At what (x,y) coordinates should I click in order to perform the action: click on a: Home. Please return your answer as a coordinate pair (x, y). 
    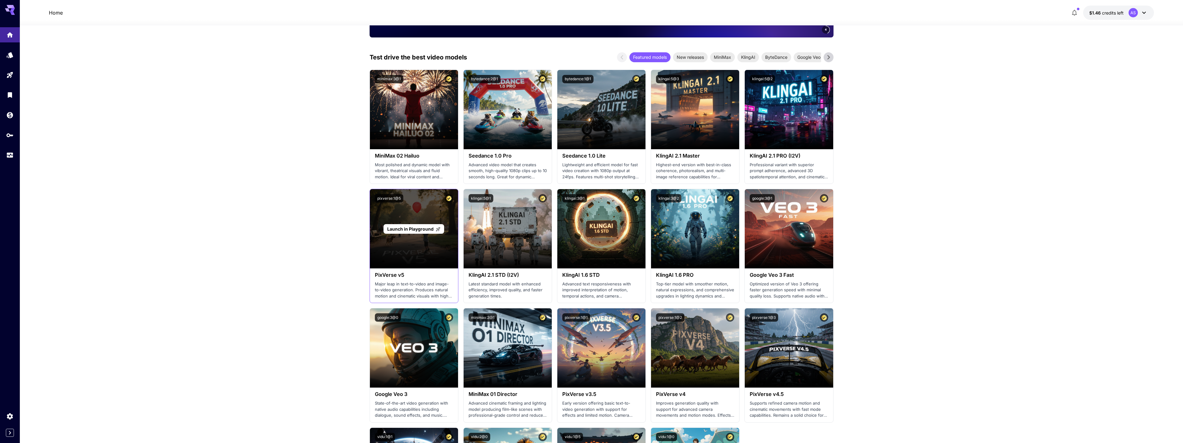
    Looking at the image, I should click on (56, 13).